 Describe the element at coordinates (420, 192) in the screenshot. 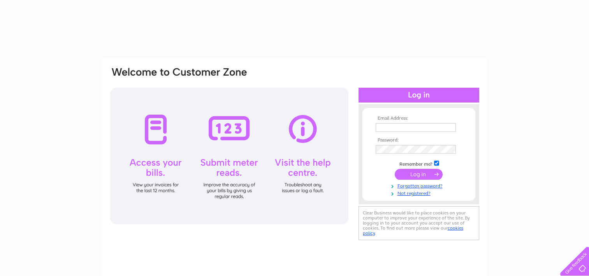

I see `a: Not registered?` at that location.